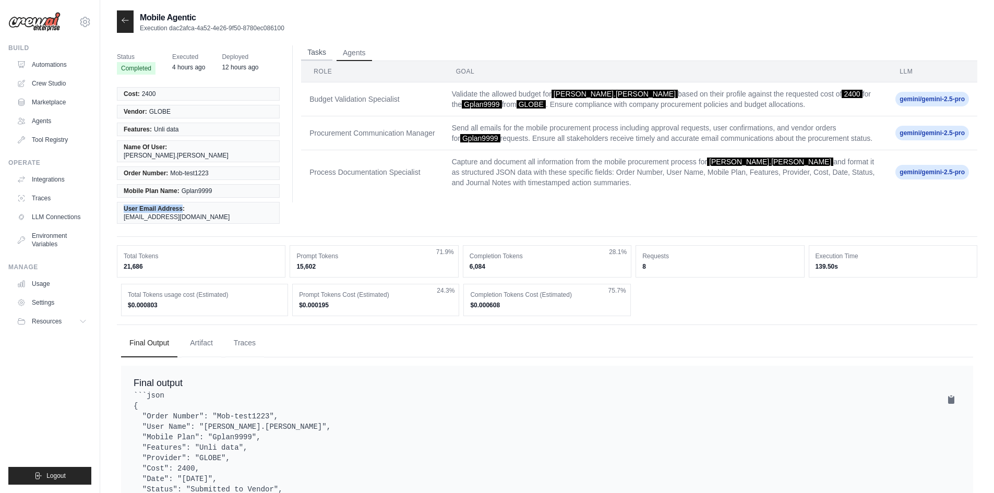 This screenshot has width=994, height=493. What do you see at coordinates (240, 57) in the screenshot?
I see `span: Deployed` at bounding box center [240, 57].